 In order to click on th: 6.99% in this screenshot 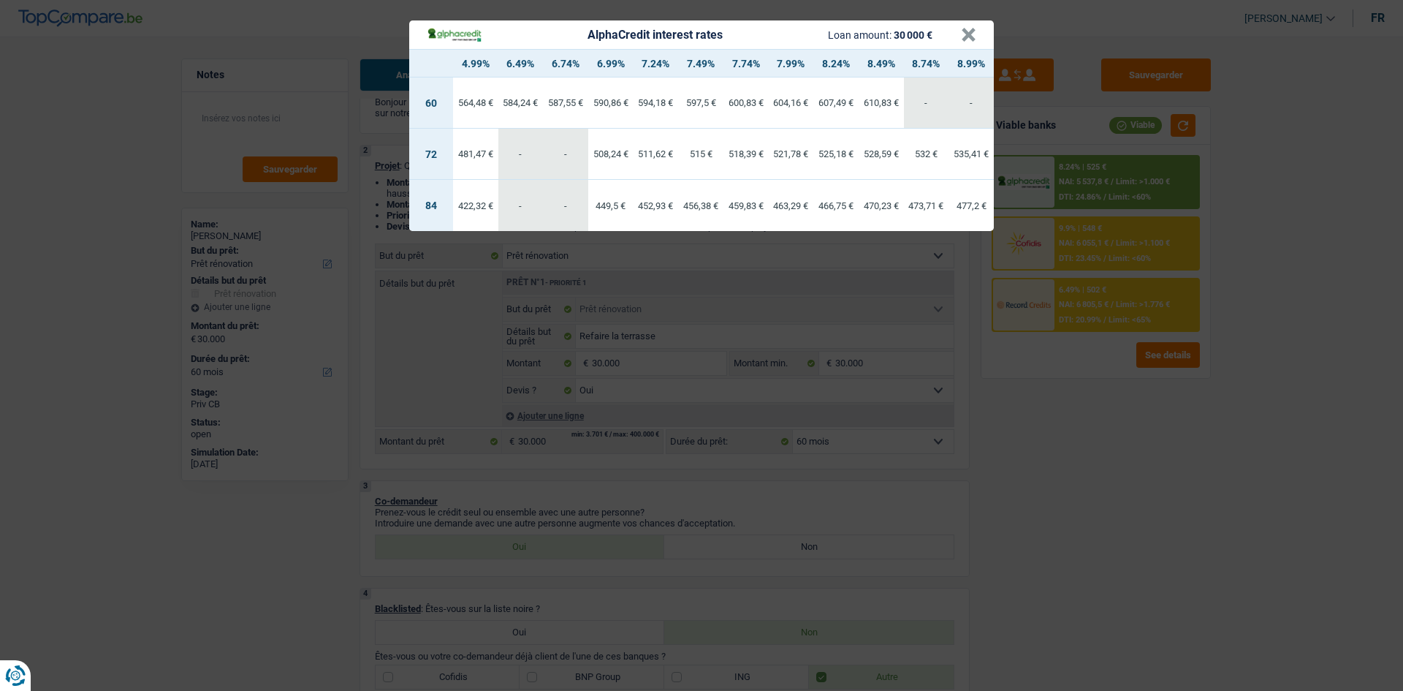, I will do `click(611, 64)`.